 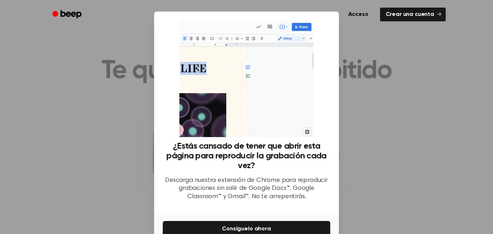 What do you see at coordinates (246, 156) in the screenshot?
I see `font: ¿Estás cansado de tener que abrir esta página para reproducir la grabación cada vez?` at bounding box center [246, 156].